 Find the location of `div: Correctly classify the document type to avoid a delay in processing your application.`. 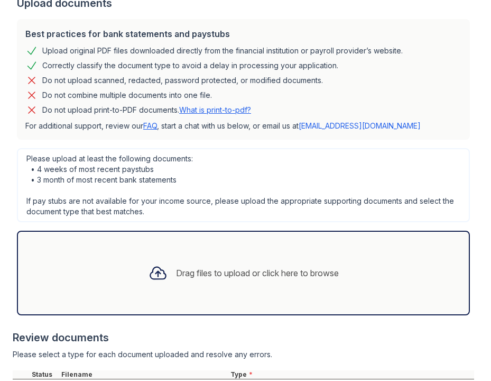

div: Correctly classify the document type to avoid a delay in processing your application. is located at coordinates (190, 66).